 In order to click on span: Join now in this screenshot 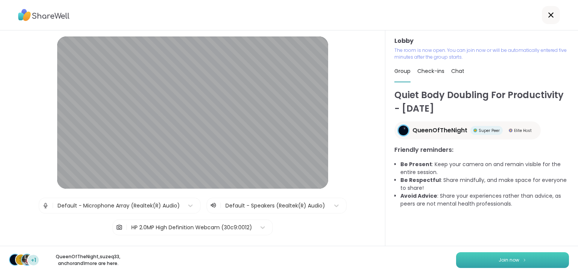, I will do `click(509, 260)`.